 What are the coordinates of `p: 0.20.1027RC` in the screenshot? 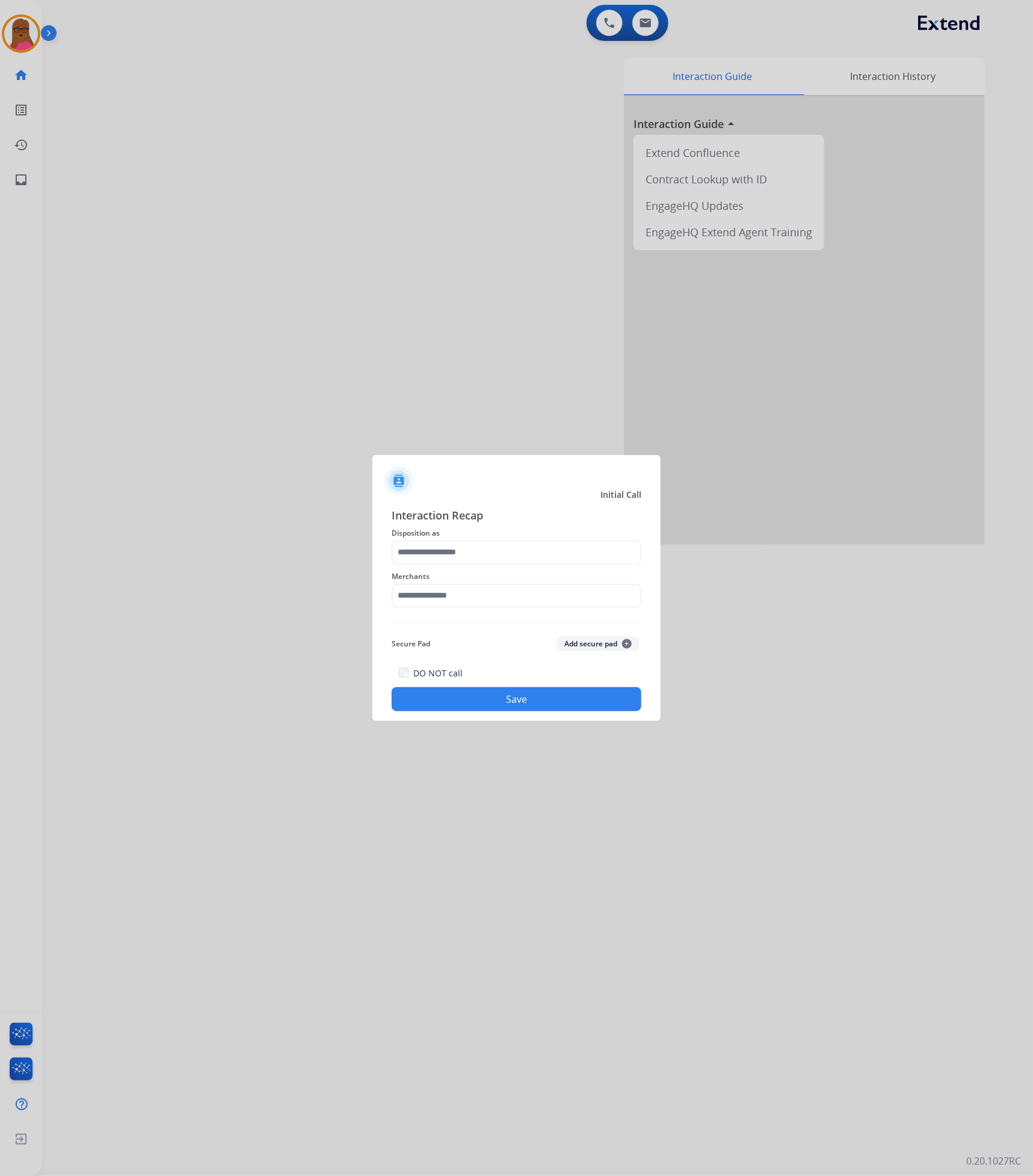 It's located at (993, 1162).